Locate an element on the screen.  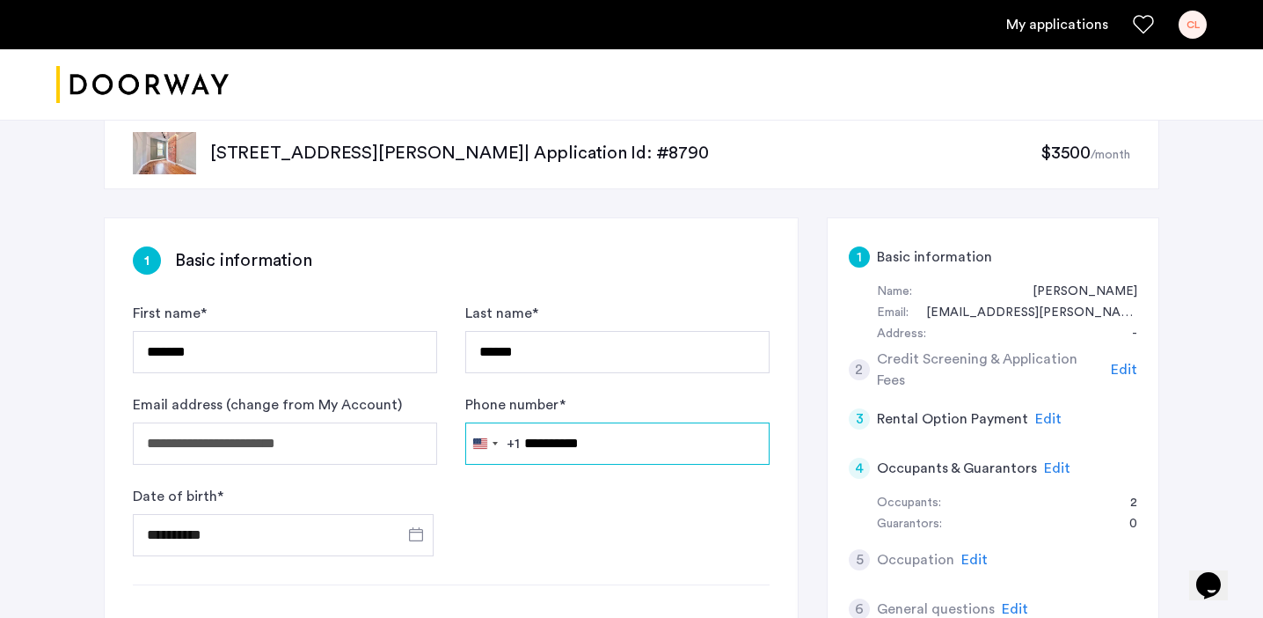
span: $3500 is located at coordinates (1065, 153).